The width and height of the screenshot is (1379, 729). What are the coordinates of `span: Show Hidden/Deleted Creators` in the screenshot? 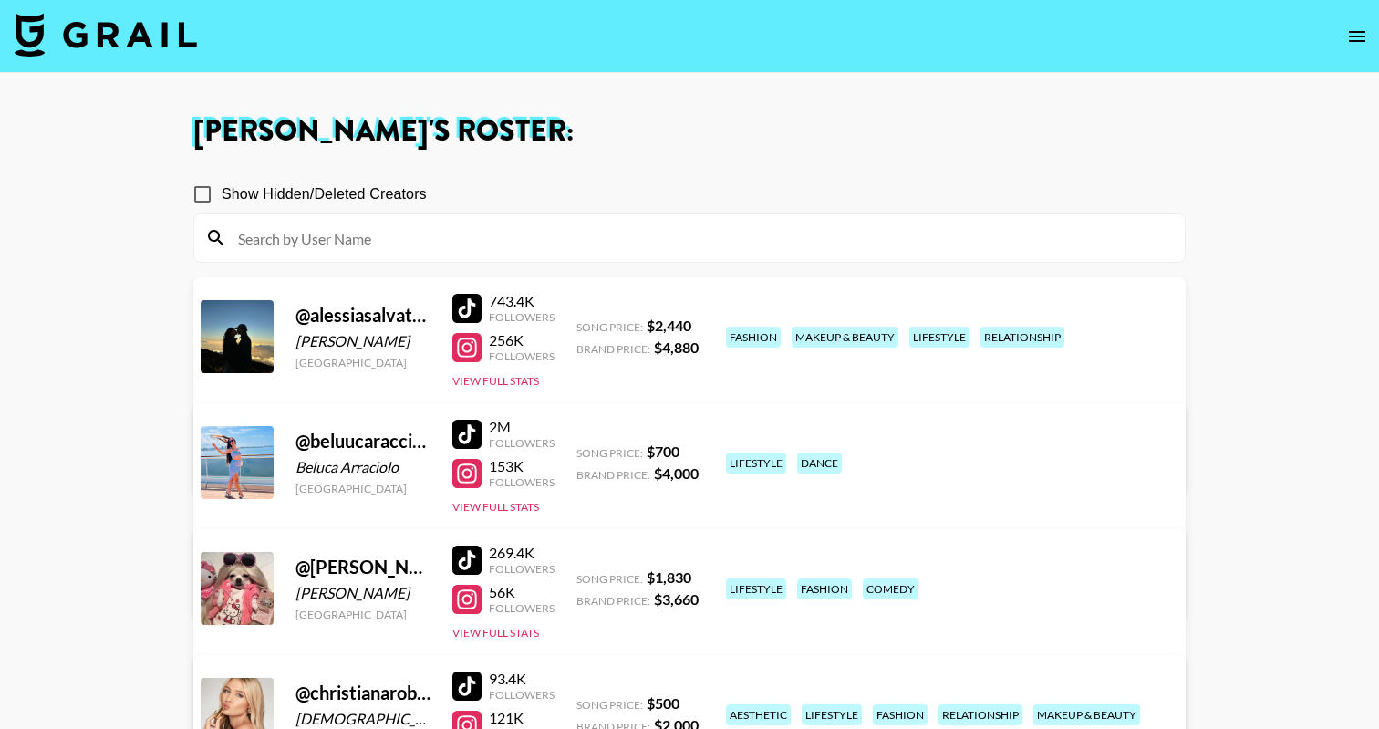 It's located at (324, 194).